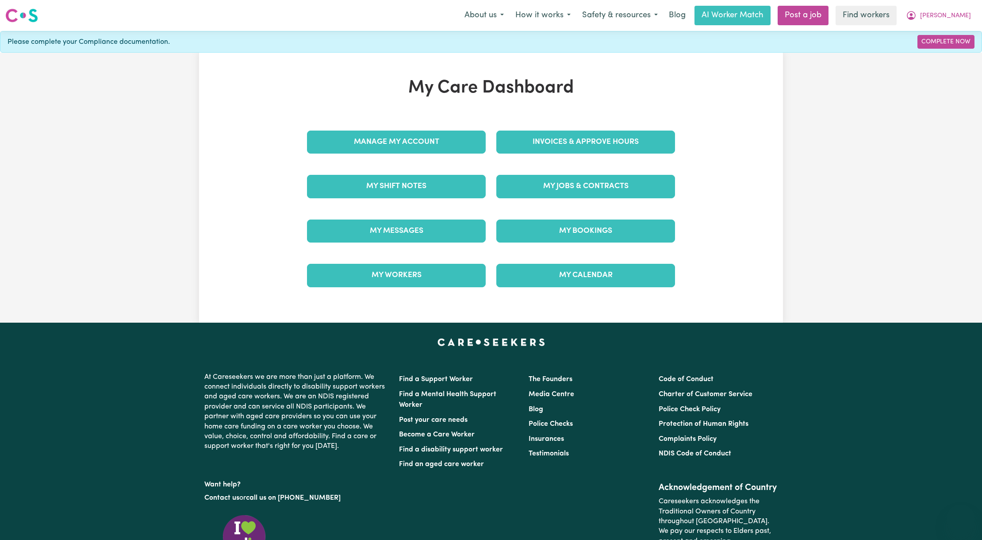 The width and height of the screenshot is (982, 540). What do you see at coordinates (296, 498) in the screenshot?
I see `p: or` at bounding box center [296, 498].